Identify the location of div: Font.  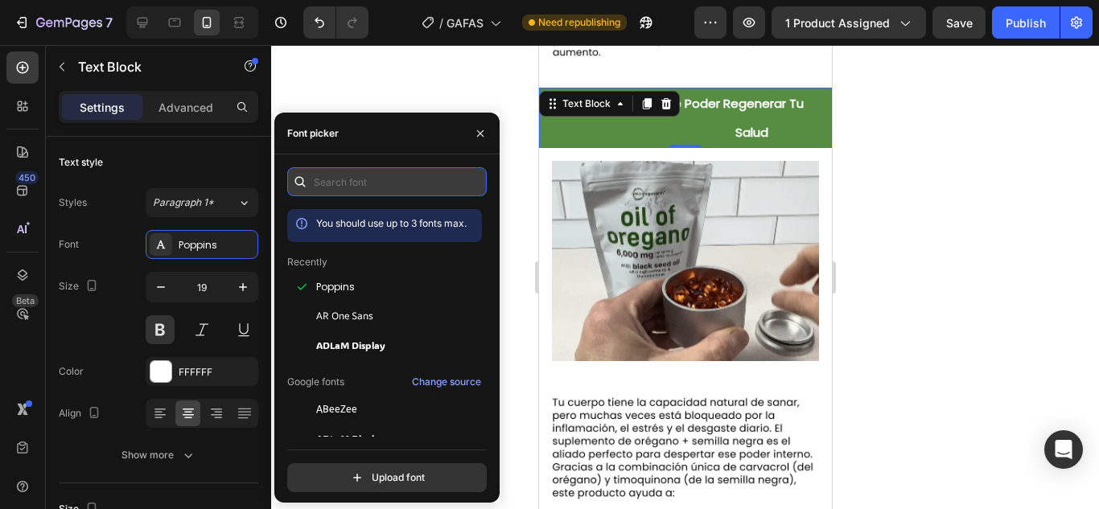
(68, 245).